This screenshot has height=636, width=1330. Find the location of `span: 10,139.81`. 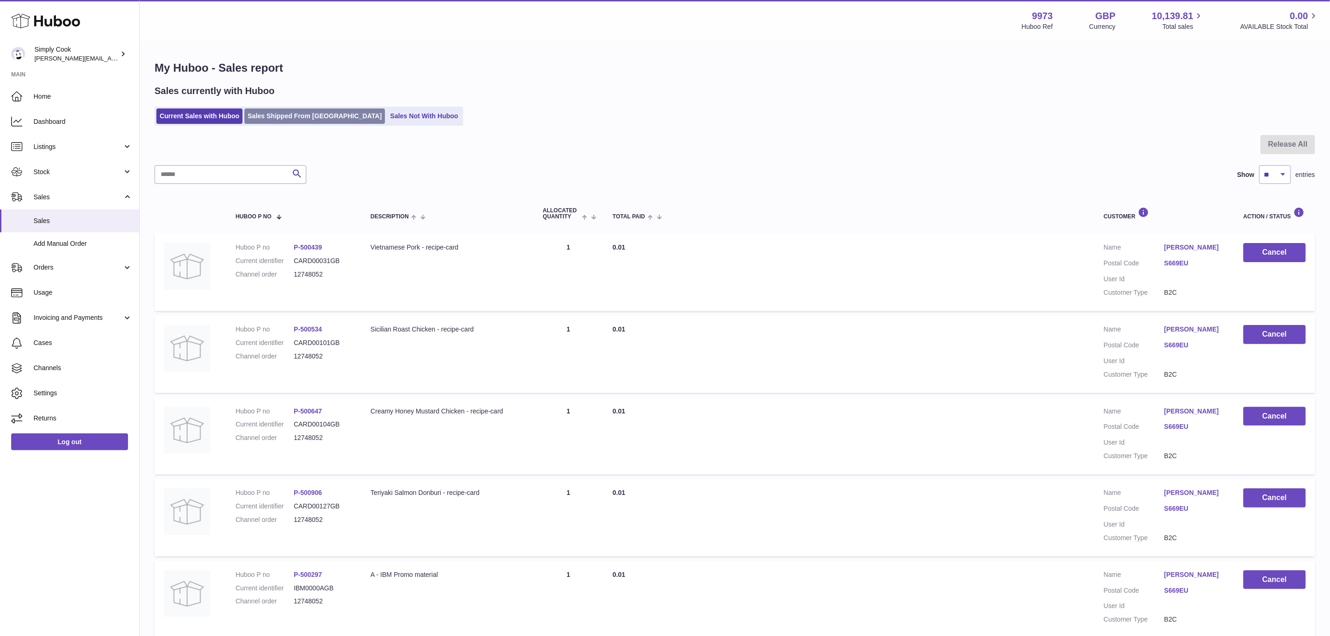

span: 10,139.81 is located at coordinates (1172, 16).